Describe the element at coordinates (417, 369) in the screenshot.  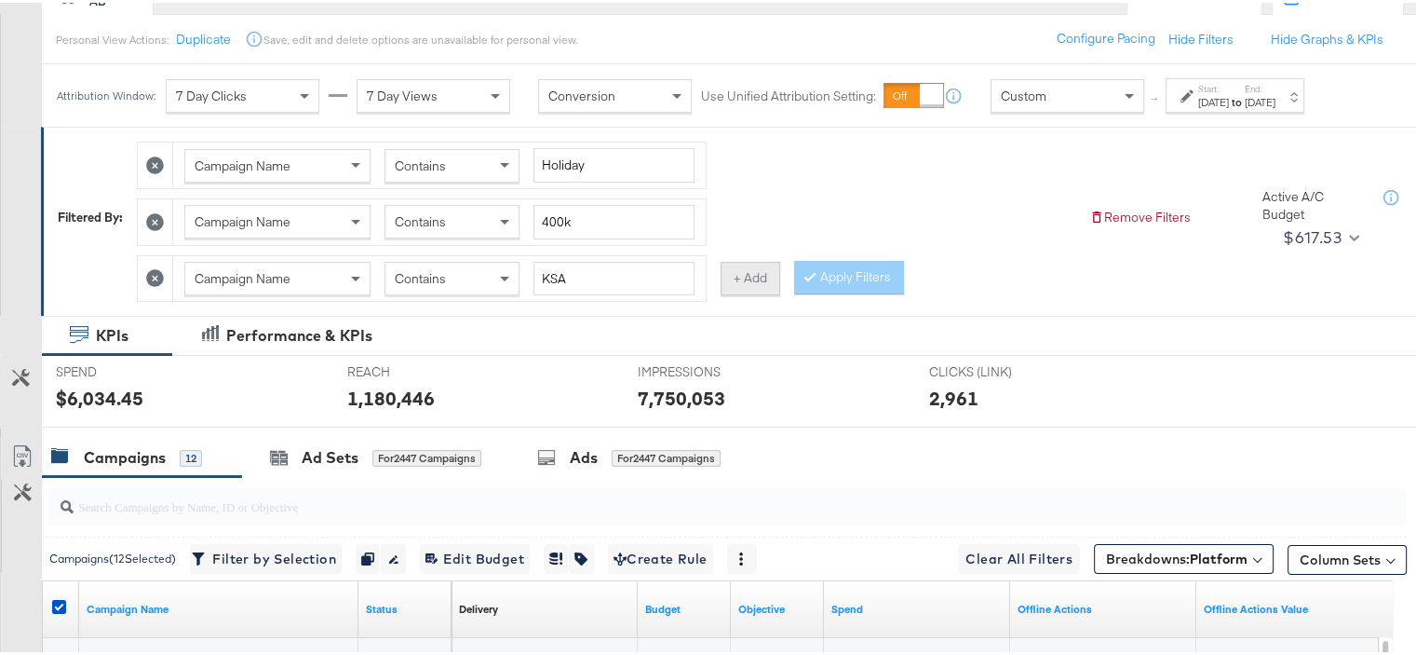
I see `span: REACH` at that location.